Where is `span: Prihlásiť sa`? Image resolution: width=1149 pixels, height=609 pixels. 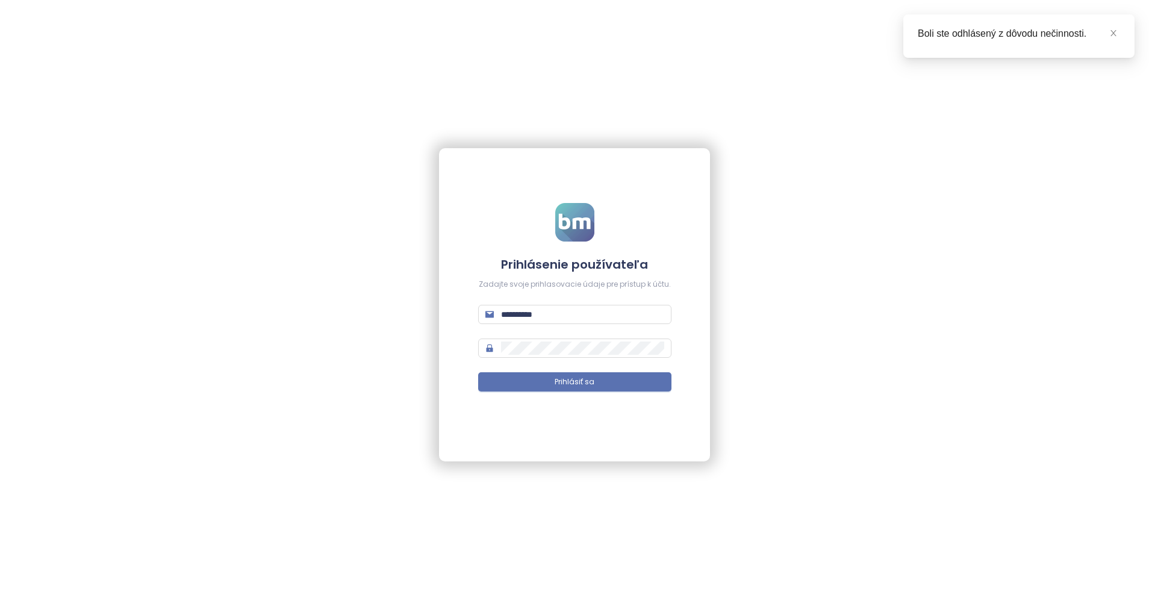 span: Prihlásiť sa is located at coordinates (575, 382).